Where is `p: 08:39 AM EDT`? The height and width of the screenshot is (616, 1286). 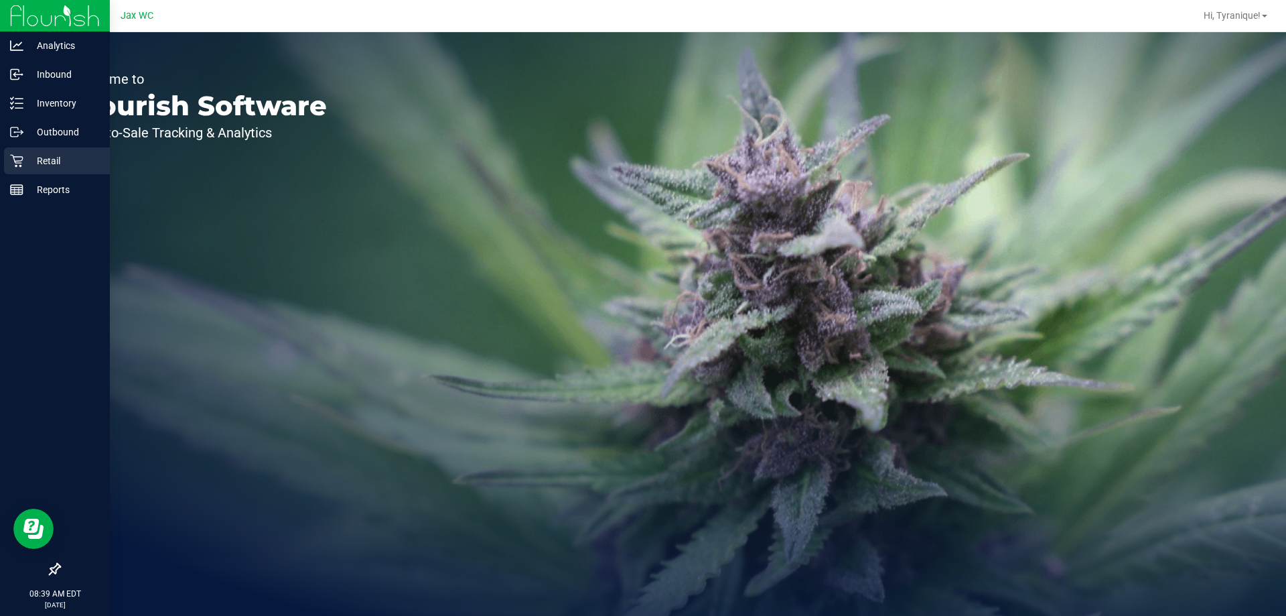 p: 08:39 AM EDT is located at coordinates (55, 593).